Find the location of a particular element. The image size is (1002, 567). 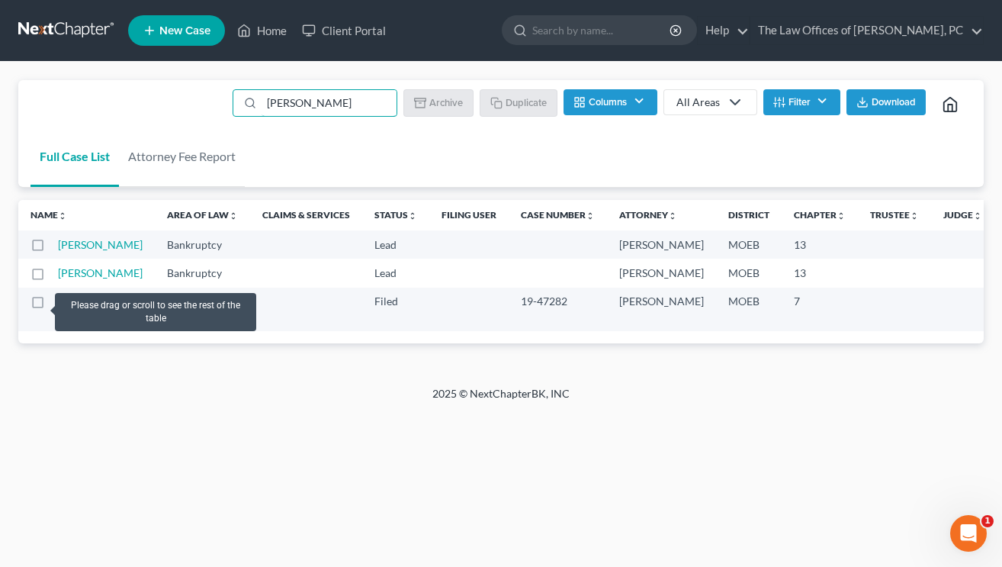

span: New Case is located at coordinates (185, 31).